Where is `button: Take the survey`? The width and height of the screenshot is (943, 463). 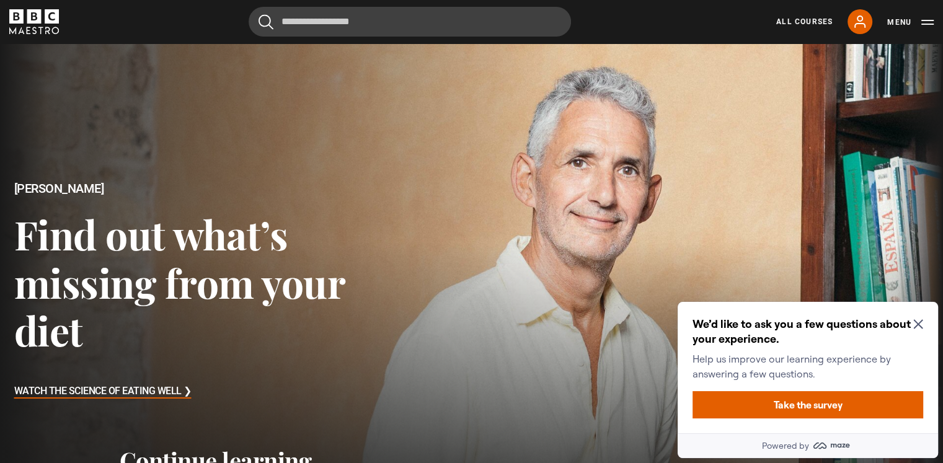
button: Take the survey is located at coordinates (135, 108).